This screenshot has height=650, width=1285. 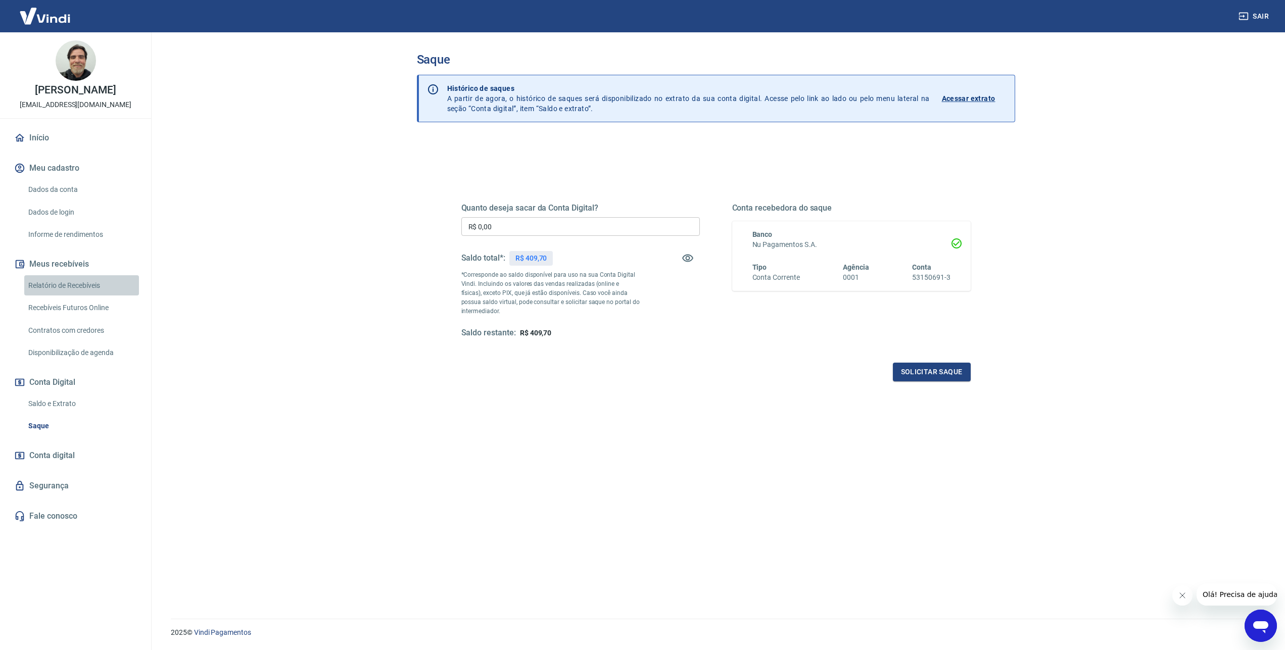 I want to click on button: Conta Digital, so click(x=75, y=382).